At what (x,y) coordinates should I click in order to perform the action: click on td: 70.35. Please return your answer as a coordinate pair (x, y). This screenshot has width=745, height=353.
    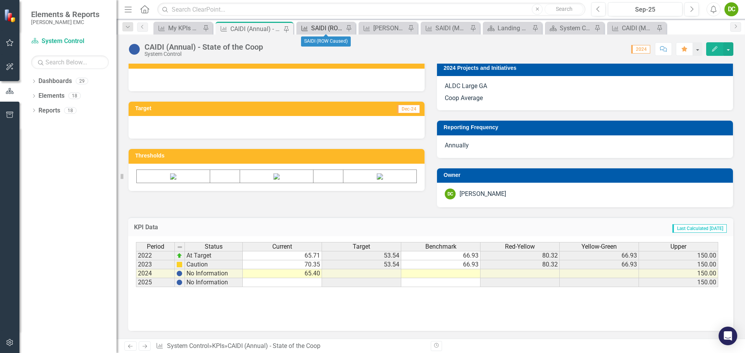
    Looking at the image, I should click on (282, 265).